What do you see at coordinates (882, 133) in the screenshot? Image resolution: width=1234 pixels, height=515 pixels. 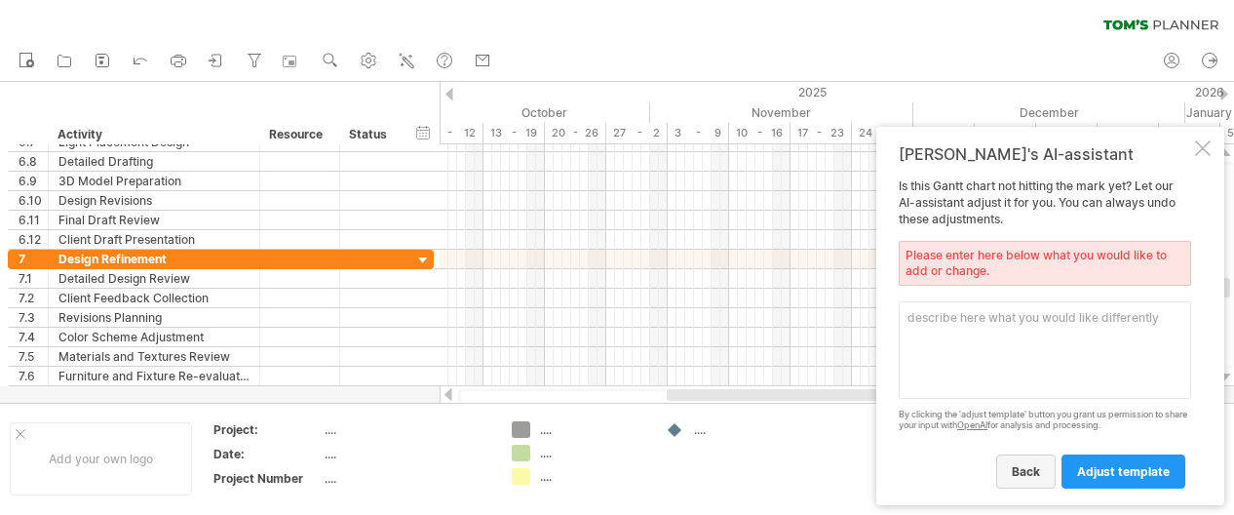 I see `div: 24 - 30` at bounding box center [882, 133].